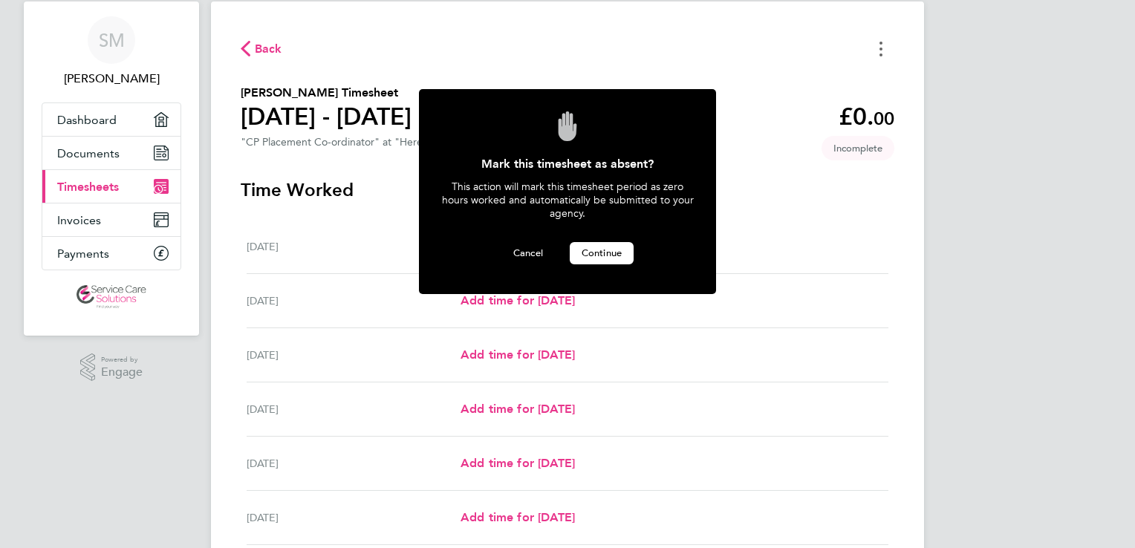 This screenshot has width=1135, height=548. Describe the element at coordinates (88, 153) in the screenshot. I see `span: Documents` at that location.